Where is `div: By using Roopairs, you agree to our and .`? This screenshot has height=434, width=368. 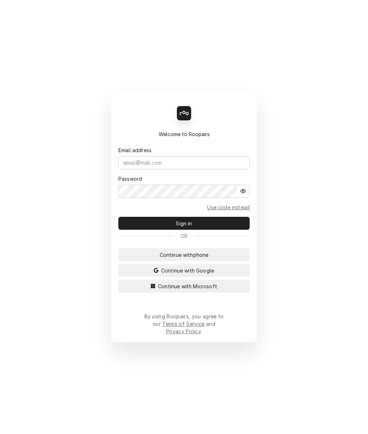
div: By using Roopairs, you agree to our and . is located at coordinates (184, 323).